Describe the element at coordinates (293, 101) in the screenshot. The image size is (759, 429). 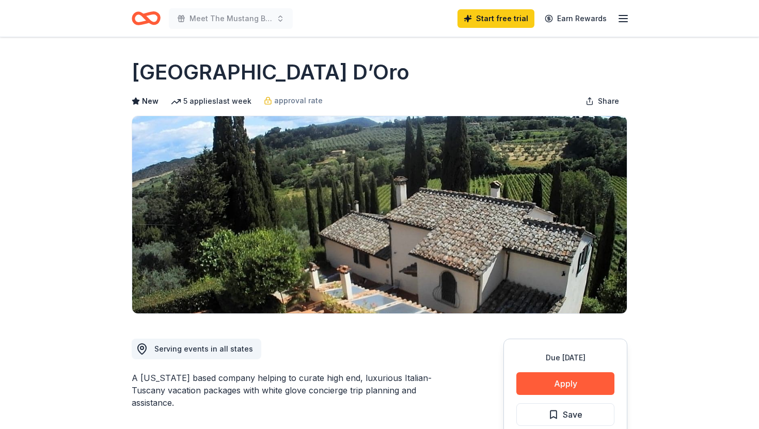
I see `a: approval rate` at that location.